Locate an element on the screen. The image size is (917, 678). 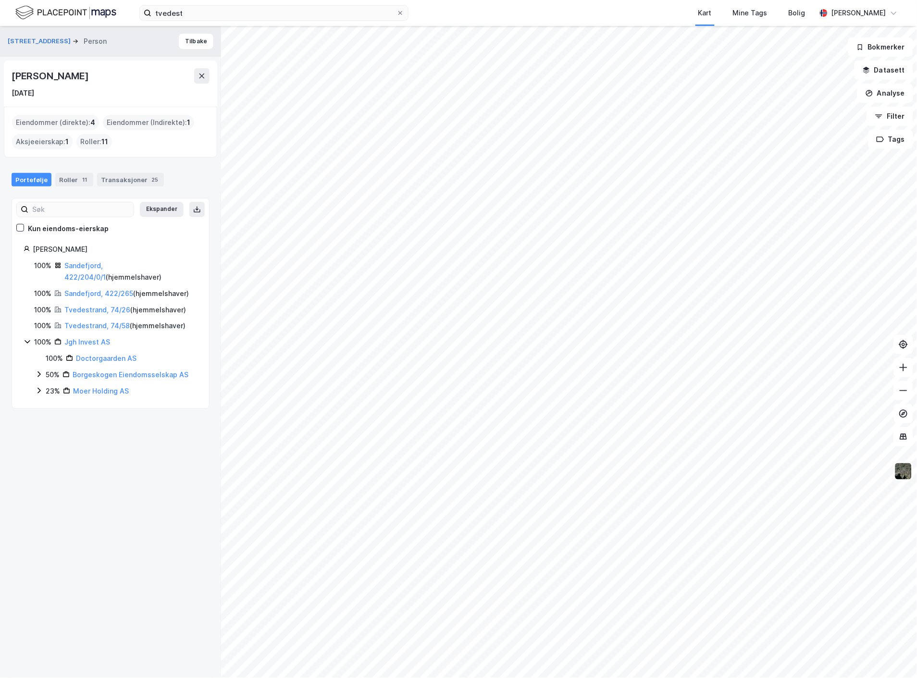
div: Mine Tags is located at coordinates (751, 13).